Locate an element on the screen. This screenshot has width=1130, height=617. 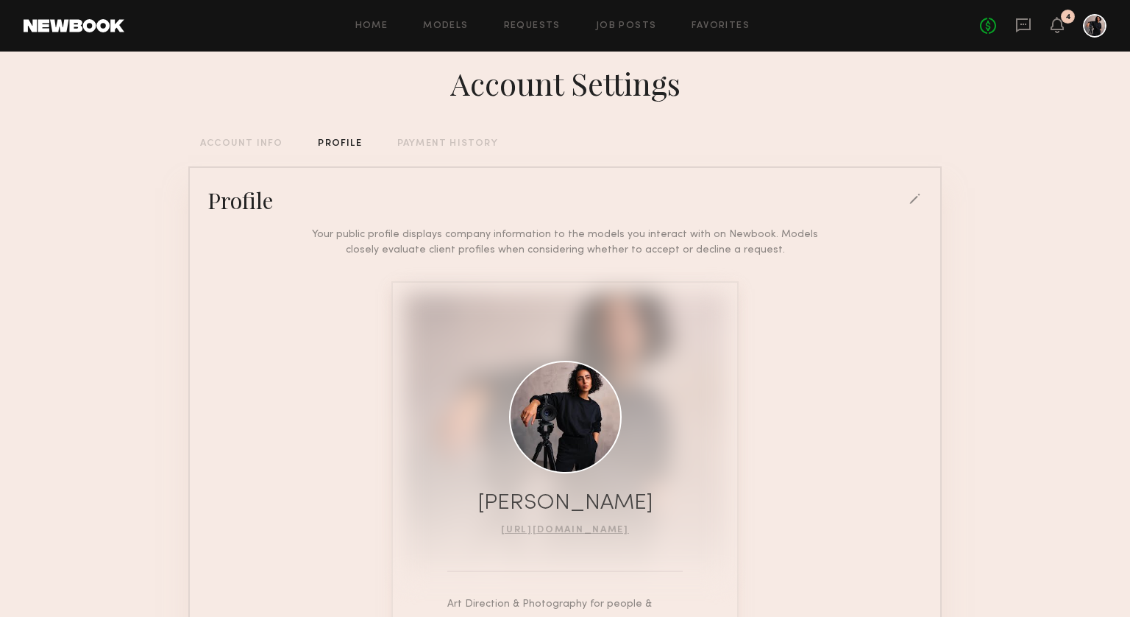
a: Home is located at coordinates (372, 26).